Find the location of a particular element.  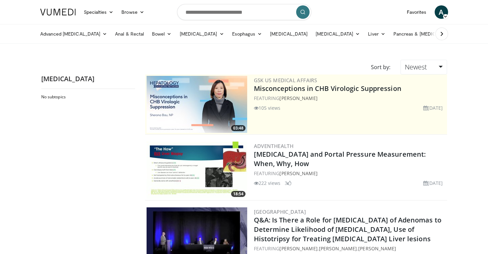

span: 03:48 is located at coordinates (238, 128).